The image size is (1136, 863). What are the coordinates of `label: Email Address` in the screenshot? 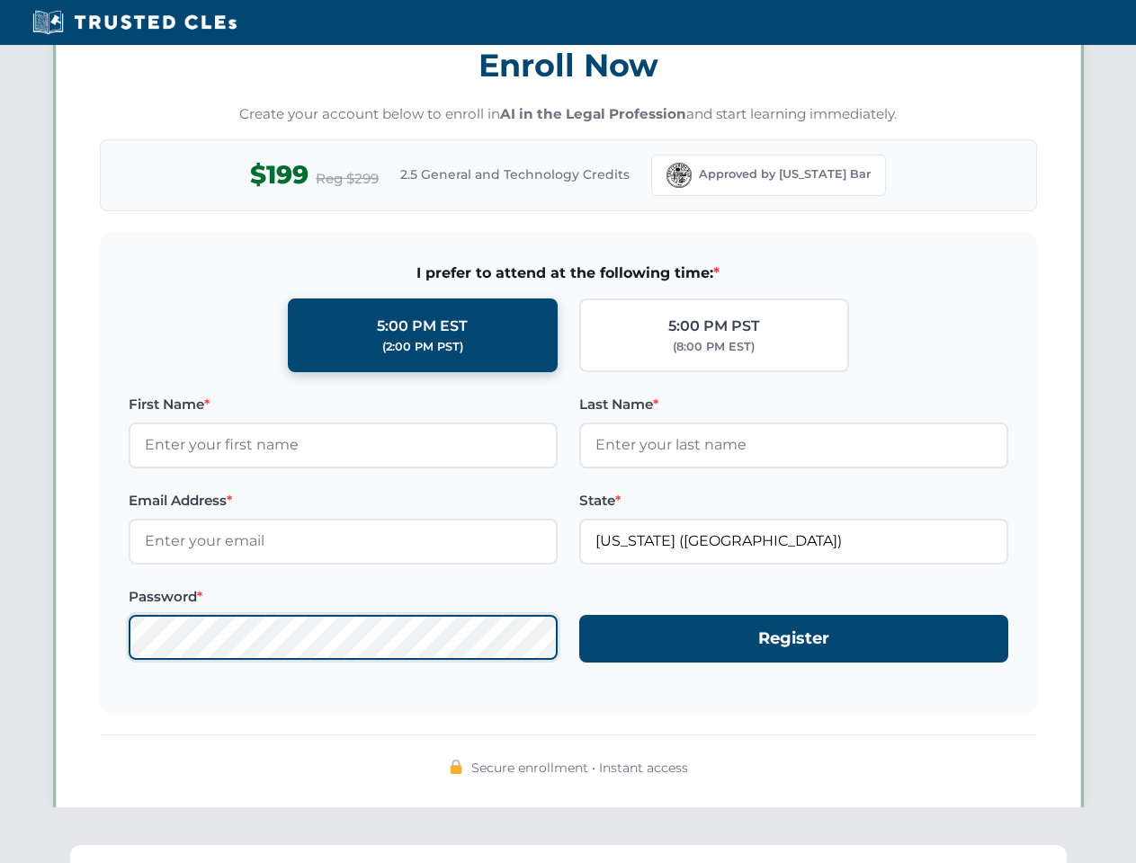 It's located at (343, 501).